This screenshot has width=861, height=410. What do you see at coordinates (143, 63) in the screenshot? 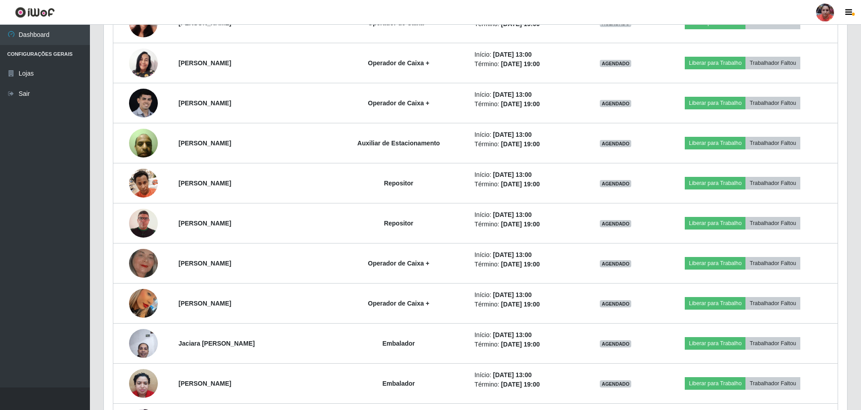
I see `img: 1750686555733.jpeg` at bounding box center [143, 63].